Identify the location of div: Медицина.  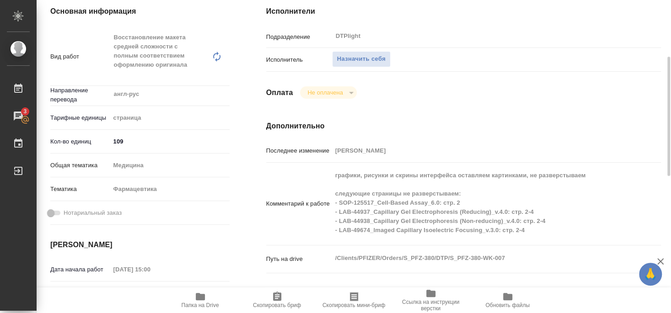
(170, 166).